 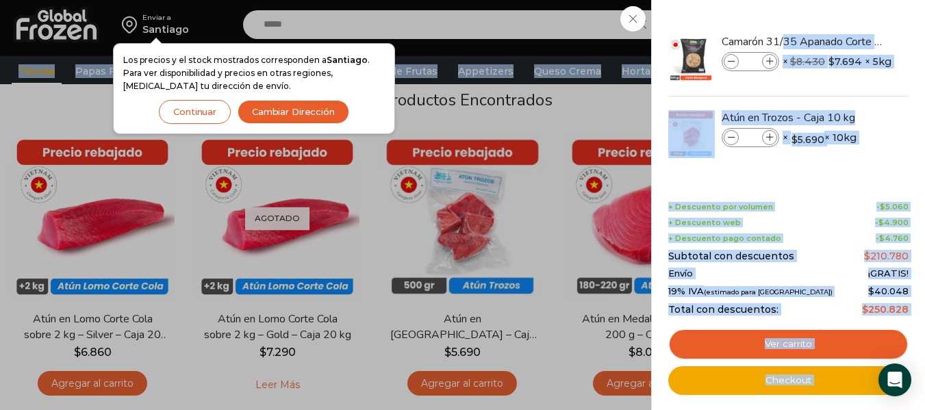 I want to click on bdi: 4.760, so click(x=894, y=238).